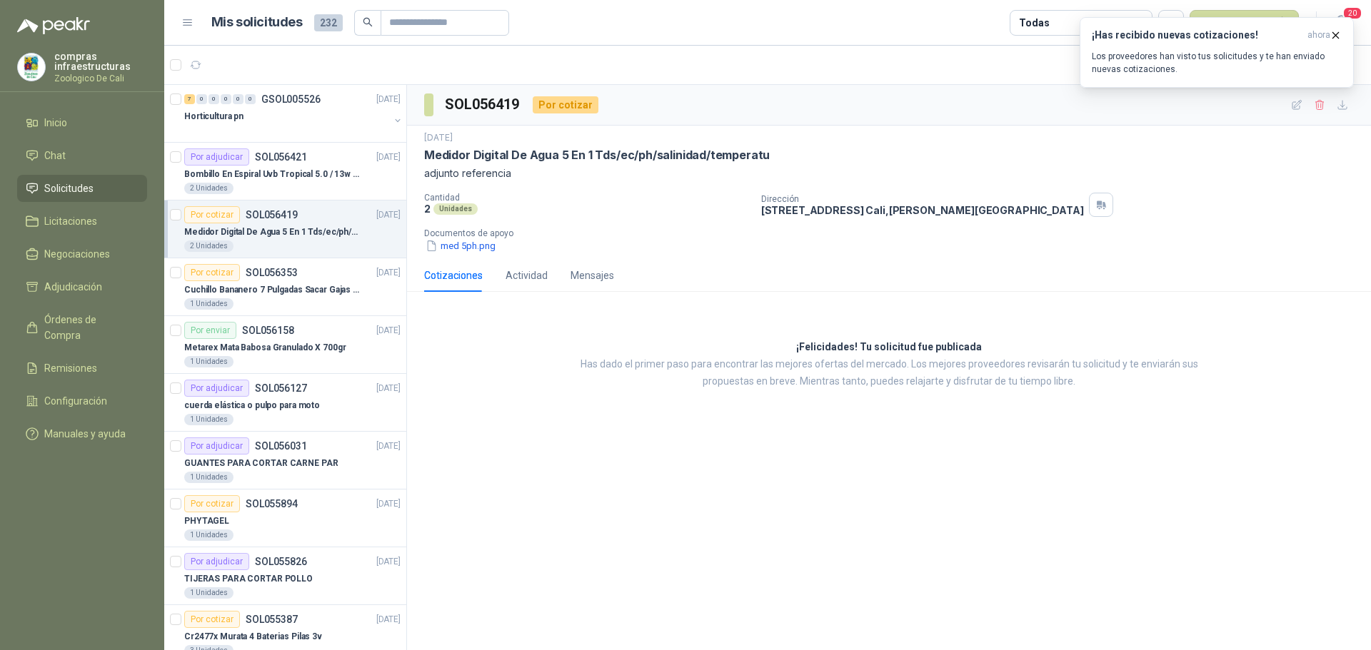 The image size is (1371, 650). What do you see at coordinates (252, 406) in the screenshot?
I see `p: cuerda elástica o pulpo para moto` at bounding box center [252, 406].